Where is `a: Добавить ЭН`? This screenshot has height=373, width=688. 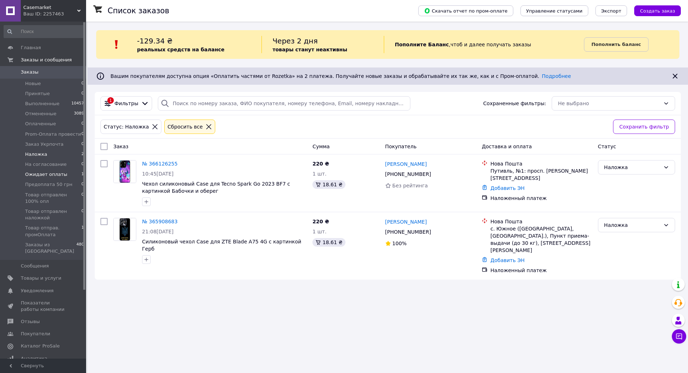
a: Добавить ЭН is located at coordinates (507, 188).